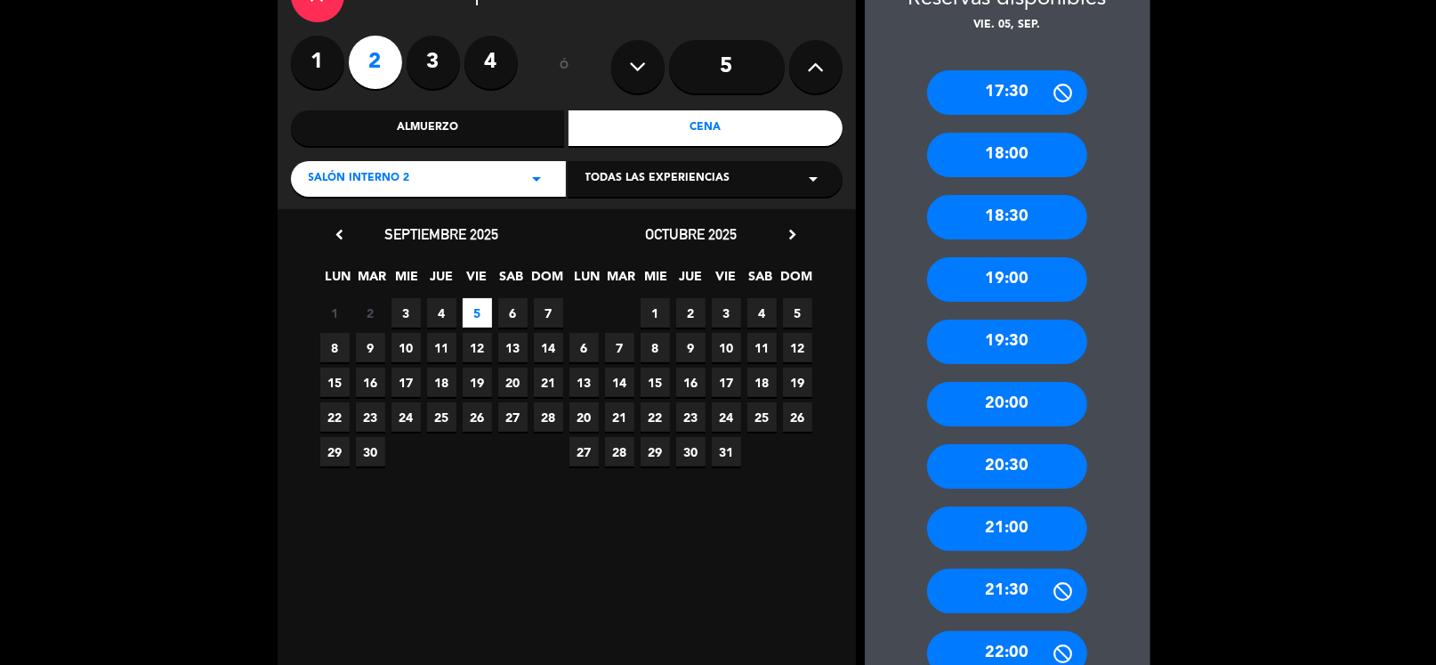 The height and width of the screenshot is (665, 1436). Describe the element at coordinates (793, 234) in the screenshot. I see `i: chevron_right` at that location.